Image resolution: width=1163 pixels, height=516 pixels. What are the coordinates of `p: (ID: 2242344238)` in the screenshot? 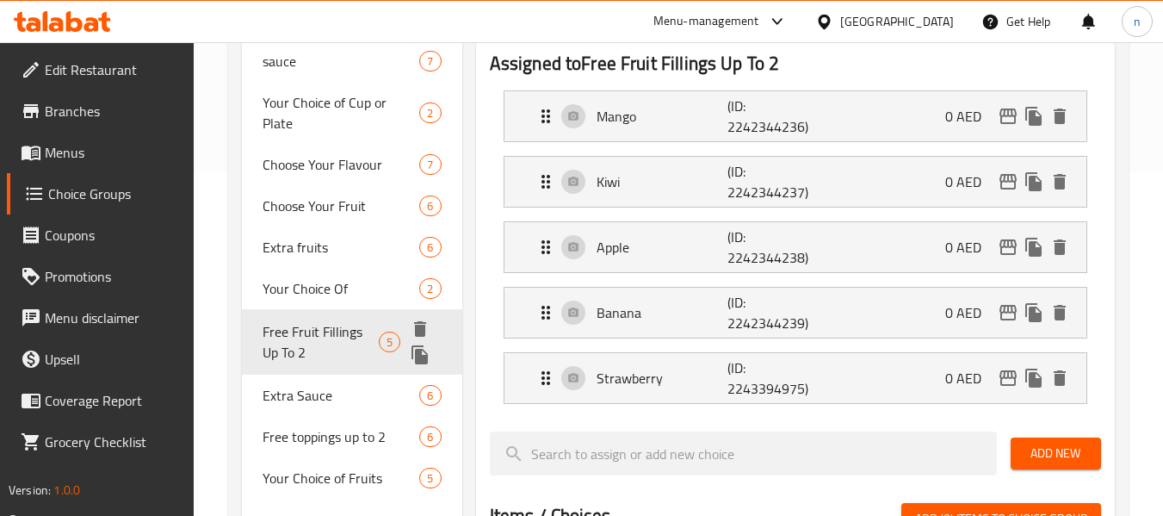 It's located at (772, 247).